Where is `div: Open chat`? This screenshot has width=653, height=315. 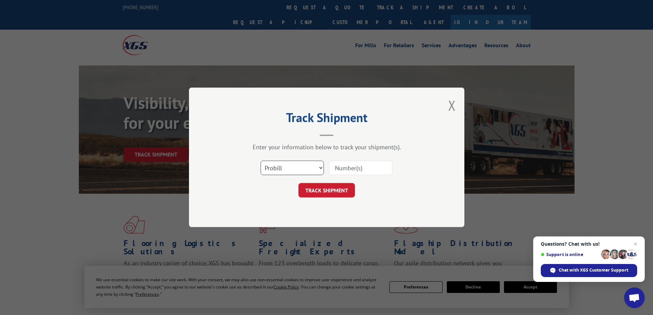 div: Open chat is located at coordinates (634, 297).